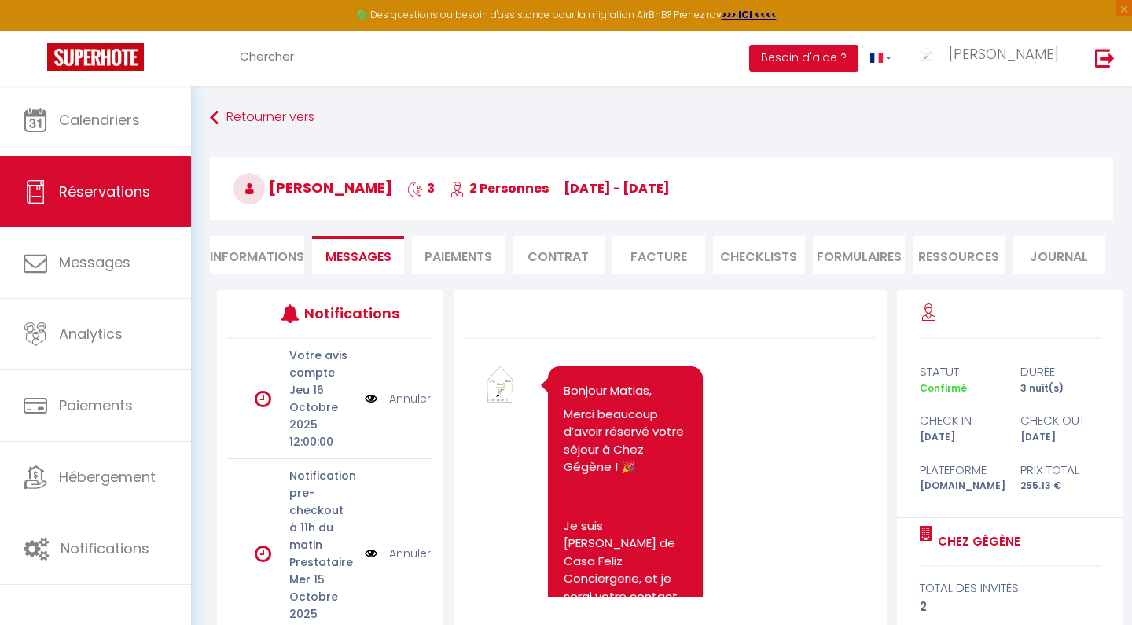  Describe the element at coordinates (976, 542) in the screenshot. I see `a: Chez Gégène` at that location.